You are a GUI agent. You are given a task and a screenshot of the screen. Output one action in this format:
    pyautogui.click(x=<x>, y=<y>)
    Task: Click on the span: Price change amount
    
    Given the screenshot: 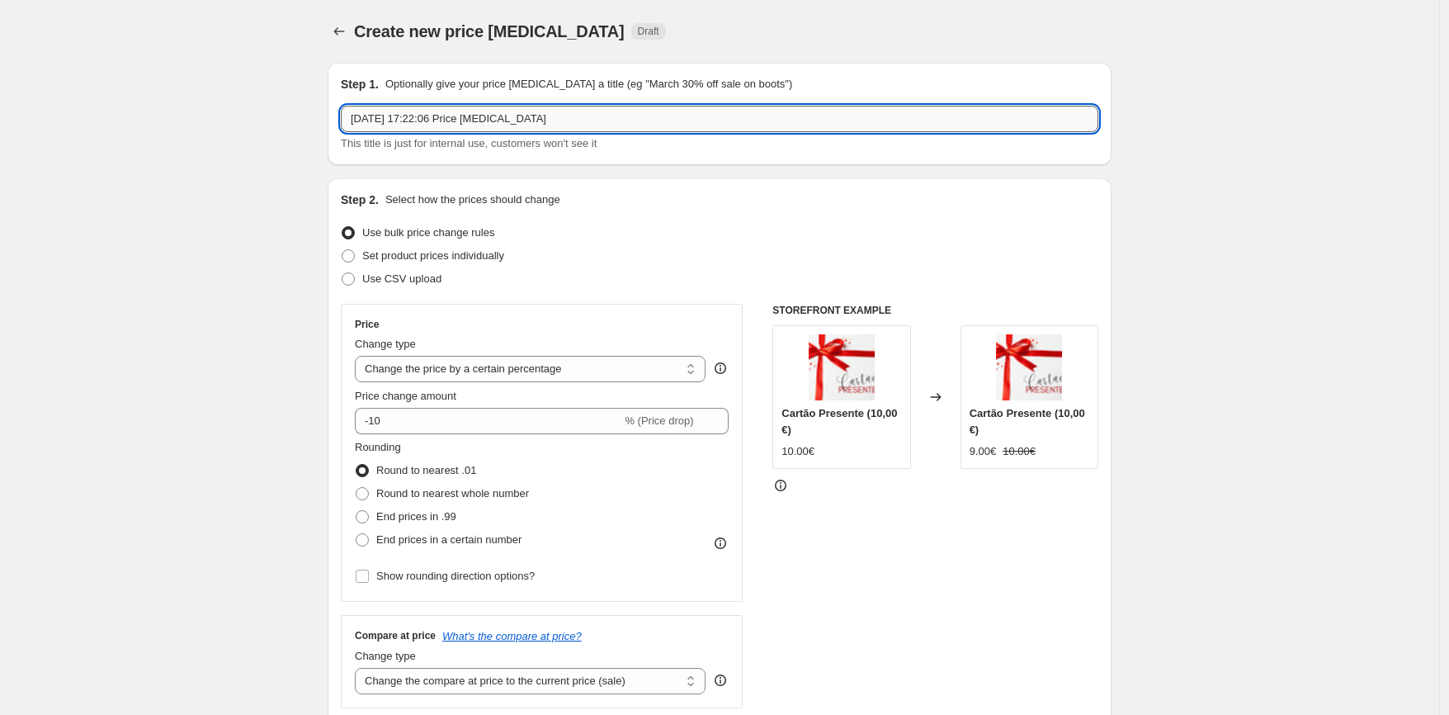 What is the action you would take?
    pyautogui.click(x=405, y=395)
    